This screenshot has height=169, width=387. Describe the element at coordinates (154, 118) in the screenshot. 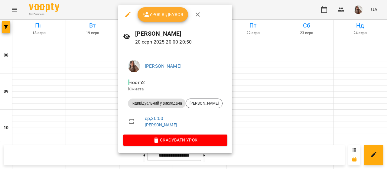

I see `a: ср , 20:00` at that location.